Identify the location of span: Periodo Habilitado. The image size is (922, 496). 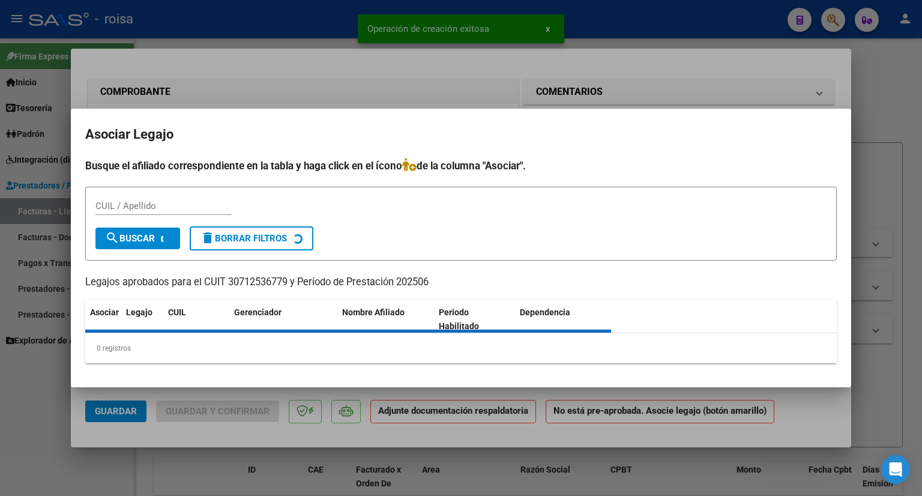
(459, 319).